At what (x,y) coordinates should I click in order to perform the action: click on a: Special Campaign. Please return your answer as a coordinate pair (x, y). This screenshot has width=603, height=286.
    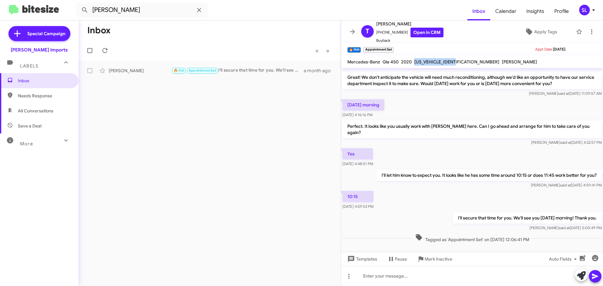
    Looking at the image, I should click on (39, 34).